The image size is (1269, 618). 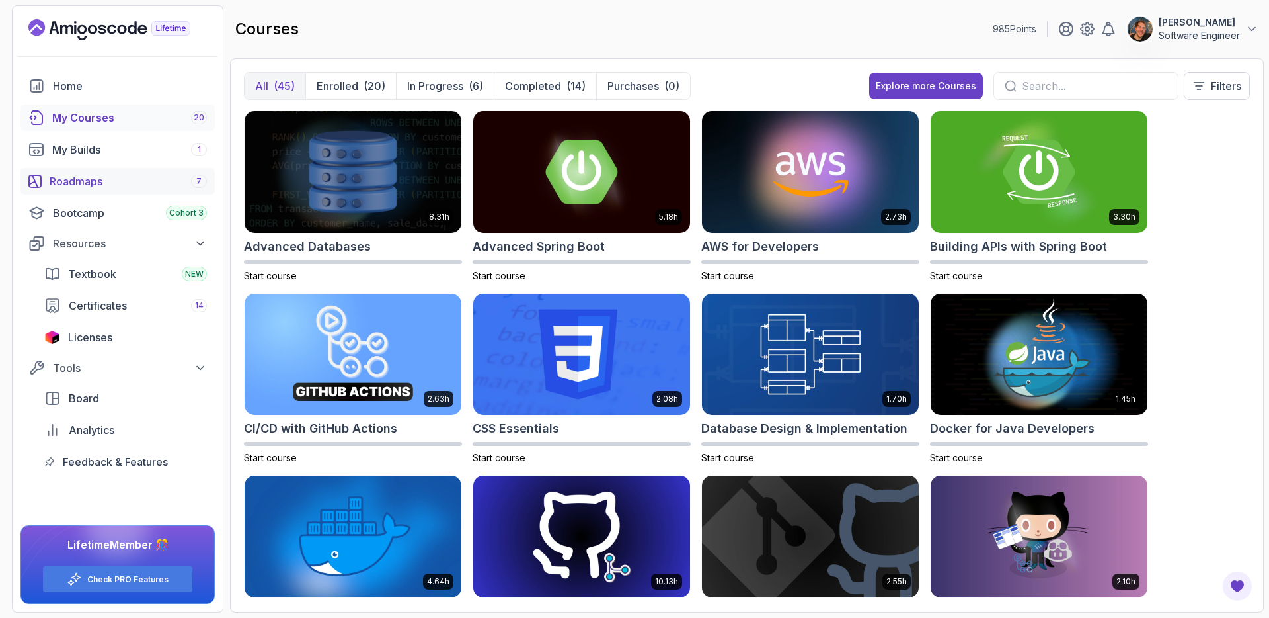 I want to click on p: Enrolled, so click(x=337, y=86).